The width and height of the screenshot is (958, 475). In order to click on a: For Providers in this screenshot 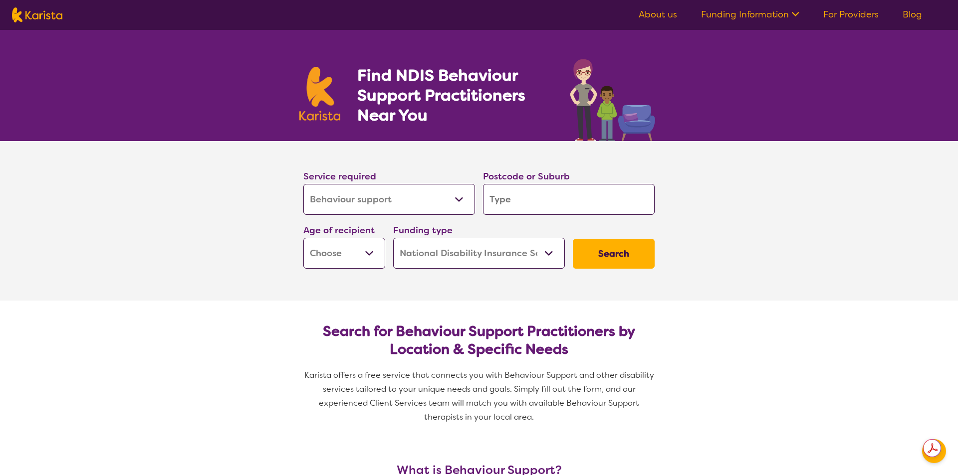, I will do `click(851, 14)`.